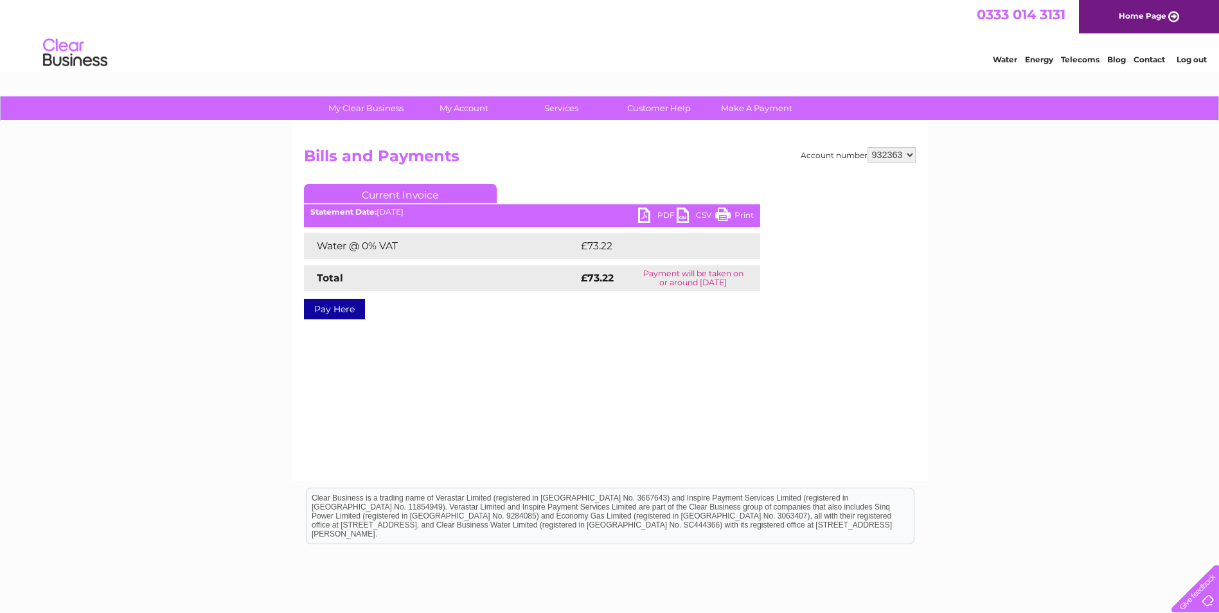  I want to click on img: logo.png, so click(75, 53).